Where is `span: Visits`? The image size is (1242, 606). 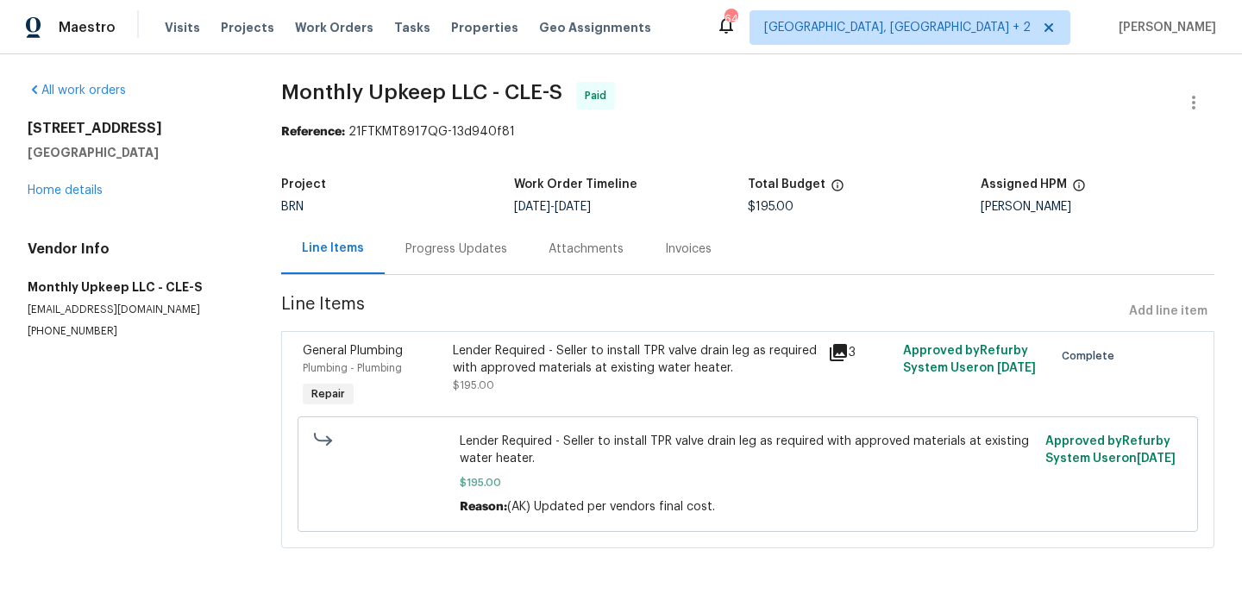
span: Visits is located at coordinates (182, 28).